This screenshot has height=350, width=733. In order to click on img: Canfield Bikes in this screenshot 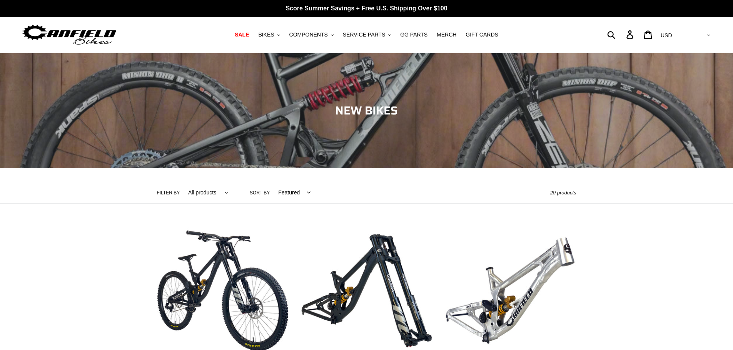, I will do `click(69, 35)`.